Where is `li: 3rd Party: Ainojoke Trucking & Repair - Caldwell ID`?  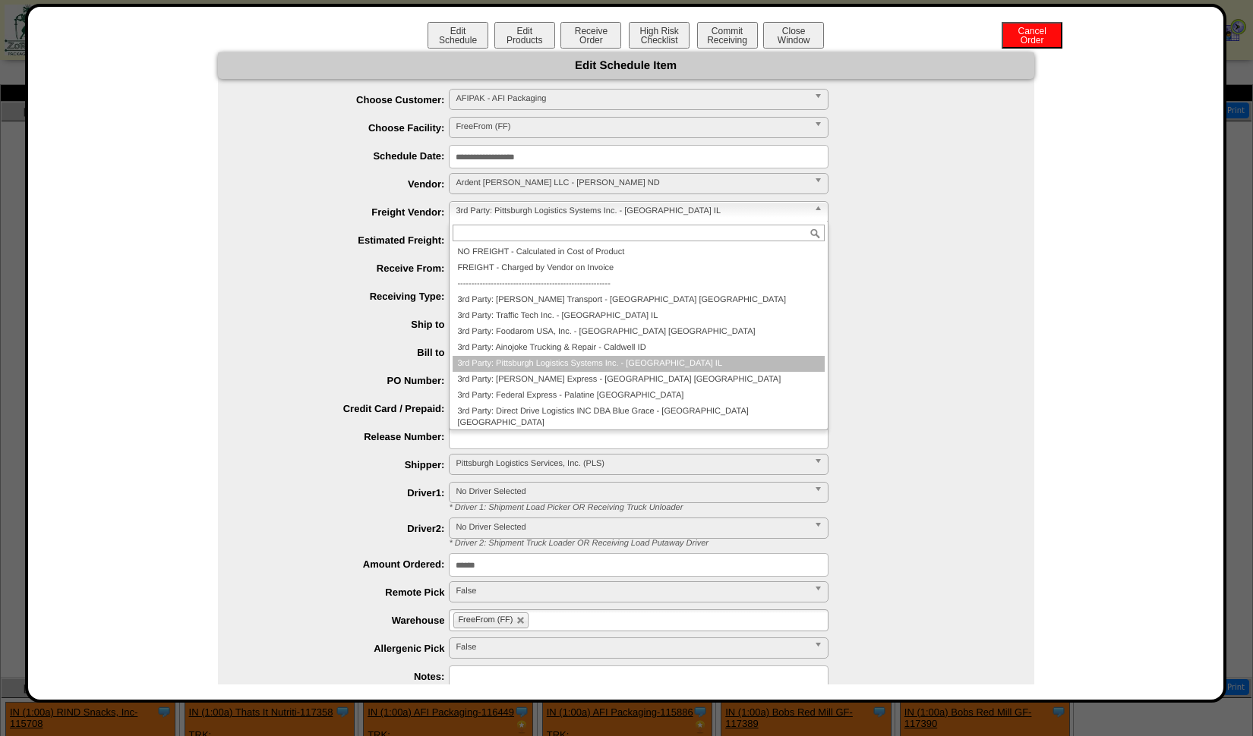
li: 3rd Party: Ainojoke Trucking & Repair - Caldwell ID is located at coordinates (638, 348).